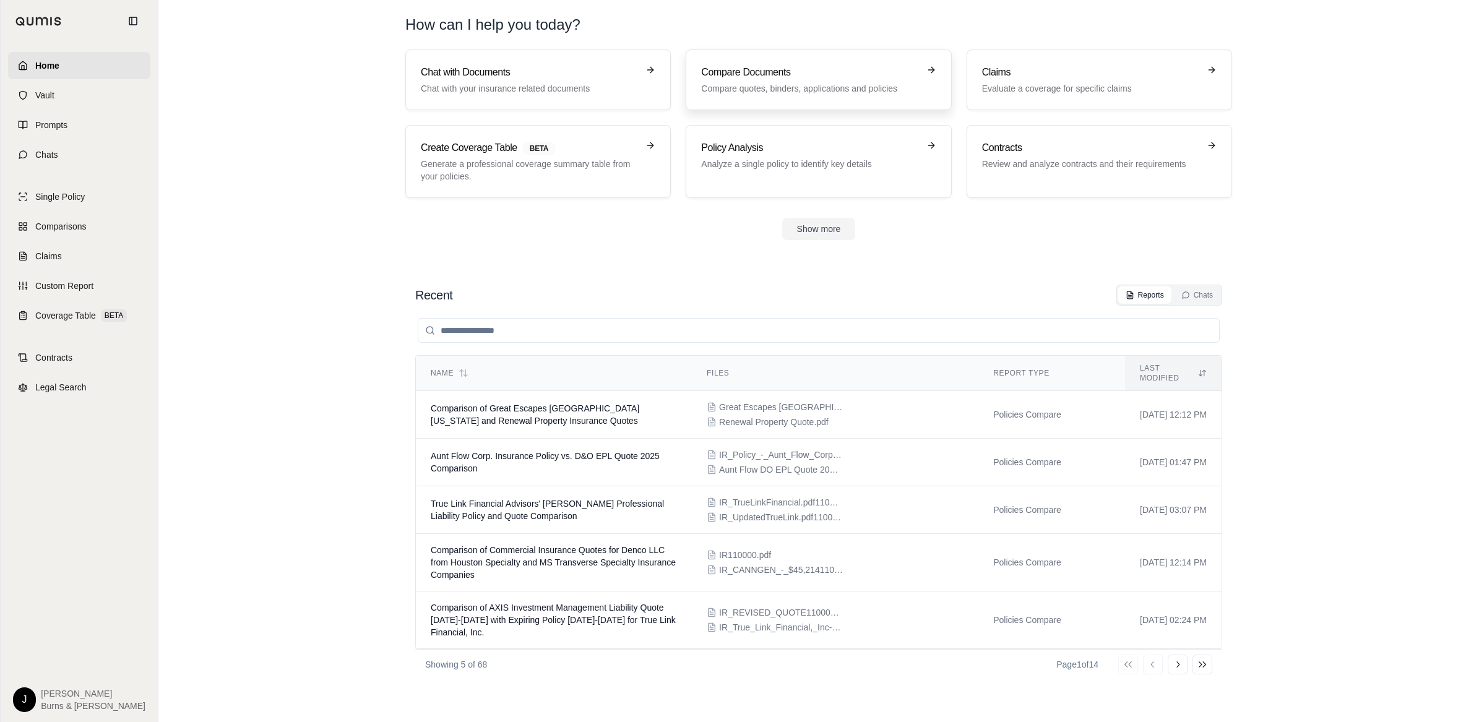 This screenshot has width=1479, height=722. What do you see at coordinates (79, 197) in the screenshot?
I see `a: Single Policy` at bounding box center [79, 197].